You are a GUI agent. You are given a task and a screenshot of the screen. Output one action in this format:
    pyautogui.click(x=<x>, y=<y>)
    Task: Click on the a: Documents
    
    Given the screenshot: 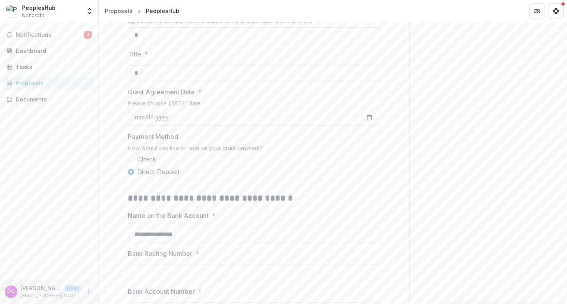 What is the action you would take?
    pyautogui.click(x=49, y=99)
    